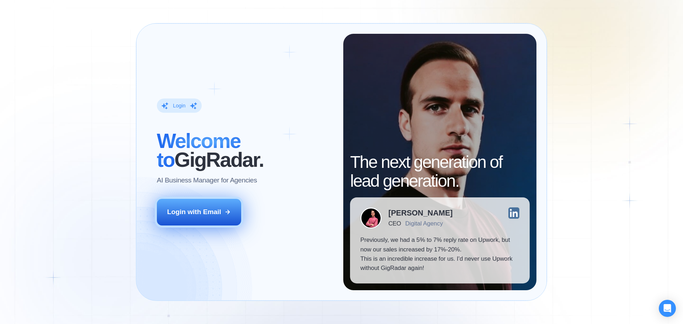 This screenshot has width=683, height=324. I want to click on h2: The next generation of lead generation., so click(440, 172).